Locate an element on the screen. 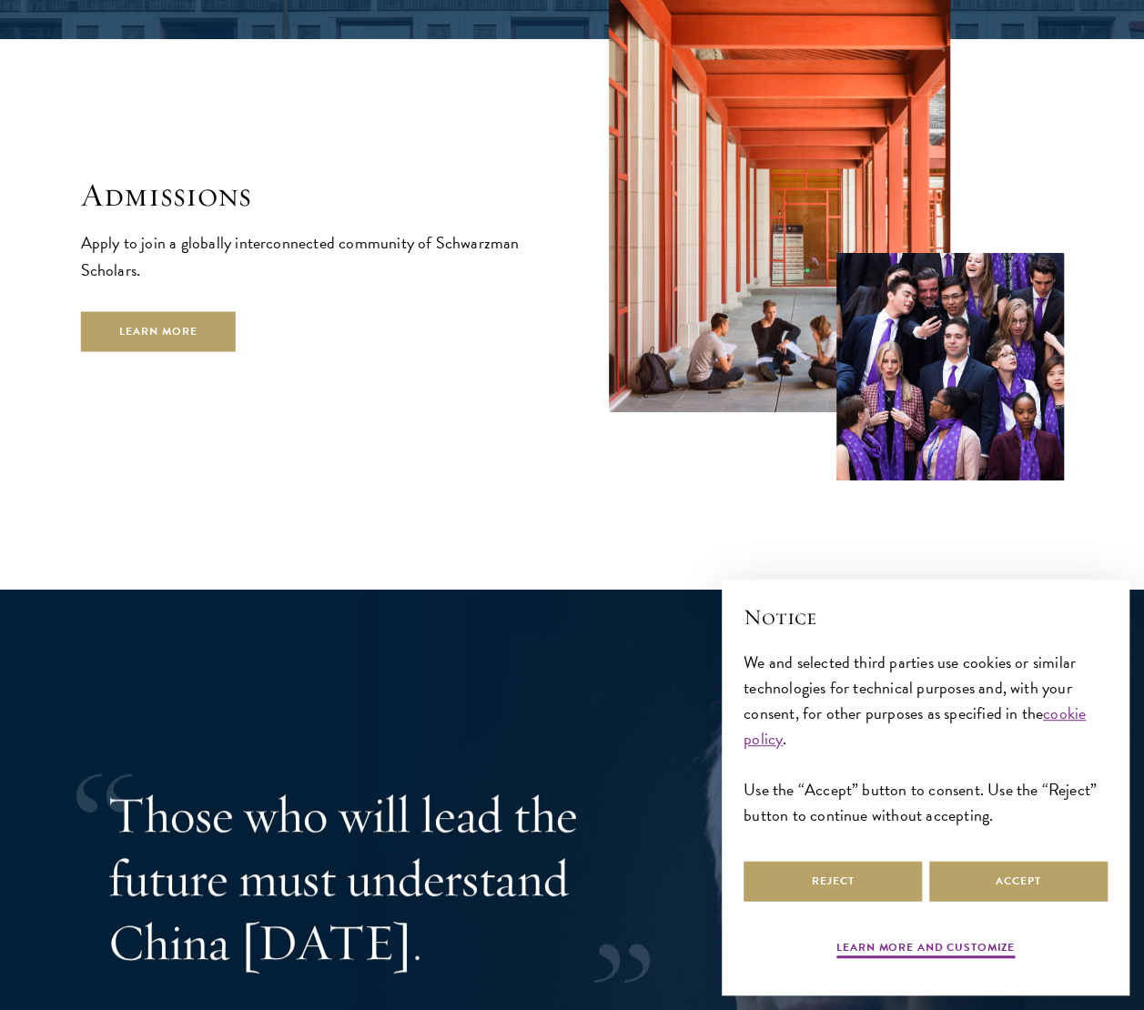  button: Accept is located at coordinates (1018, 881).